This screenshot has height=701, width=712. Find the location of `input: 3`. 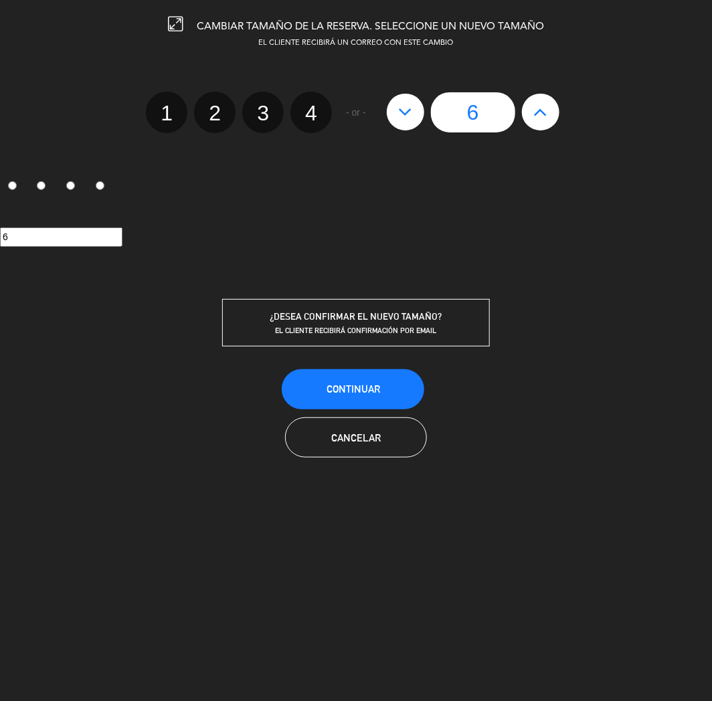

input: 3 is located at coordinates (70, 185).